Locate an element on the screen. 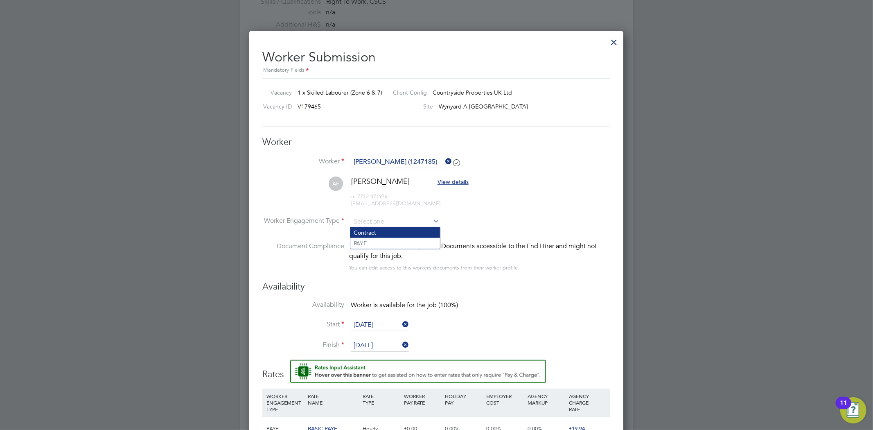  div: This worker has no Compliance Documents accessible to the End Hirer and might not qualify for thi... is located at coordinates (480, 251).